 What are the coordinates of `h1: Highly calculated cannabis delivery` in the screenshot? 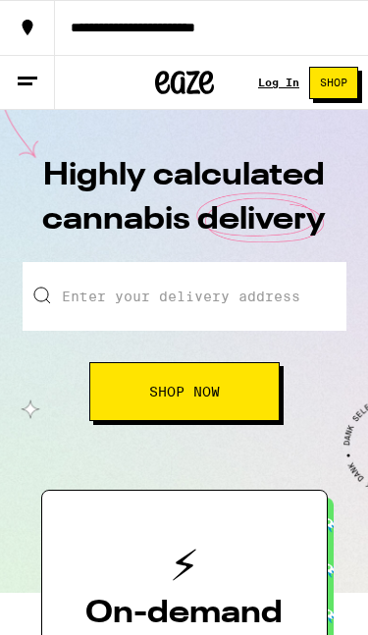 It's located at (185, 208).